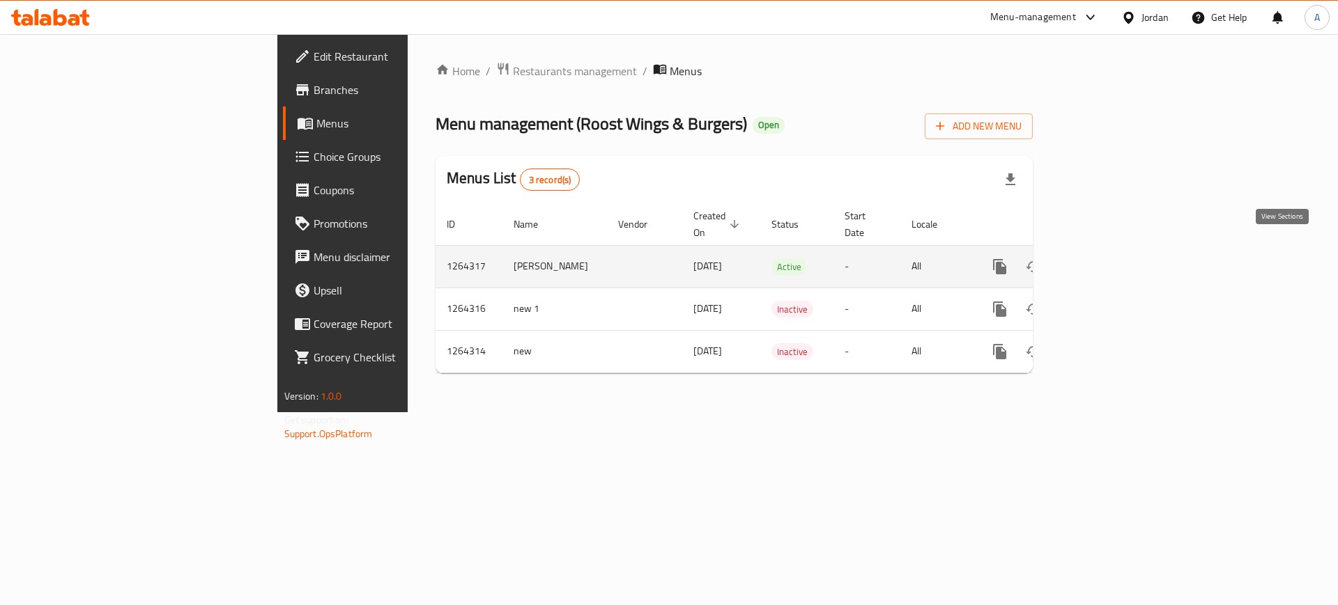 This screenshot has width=1338, height=605. What do you see at coordinates (513, 179) in the screenshot?
I see `h2: Menus List` at bounding box center [513, 179].